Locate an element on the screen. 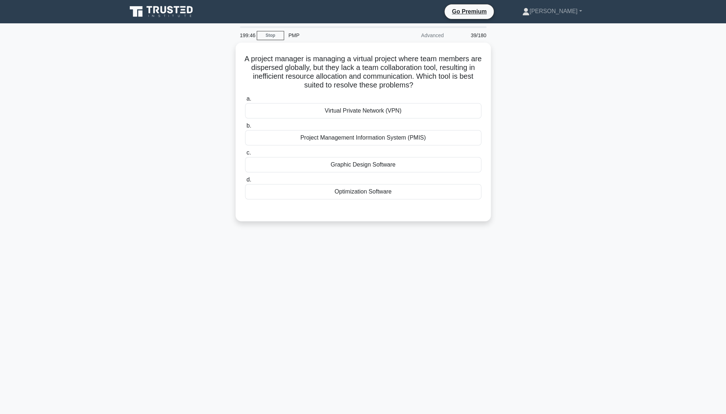 The height and width of the screenshot is (414, 726). div: 199:46 is located at coordinates (246, 35).